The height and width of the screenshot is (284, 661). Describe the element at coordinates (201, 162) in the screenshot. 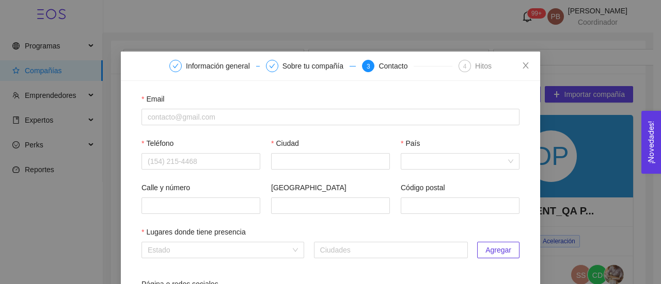

I see `input: Teléfono` at that location.